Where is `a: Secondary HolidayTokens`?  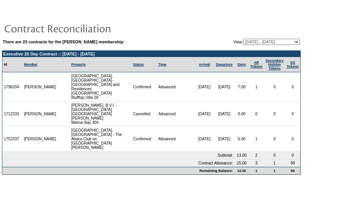 a: Secondary HolidayTokens is located at coordinates (275, 64).